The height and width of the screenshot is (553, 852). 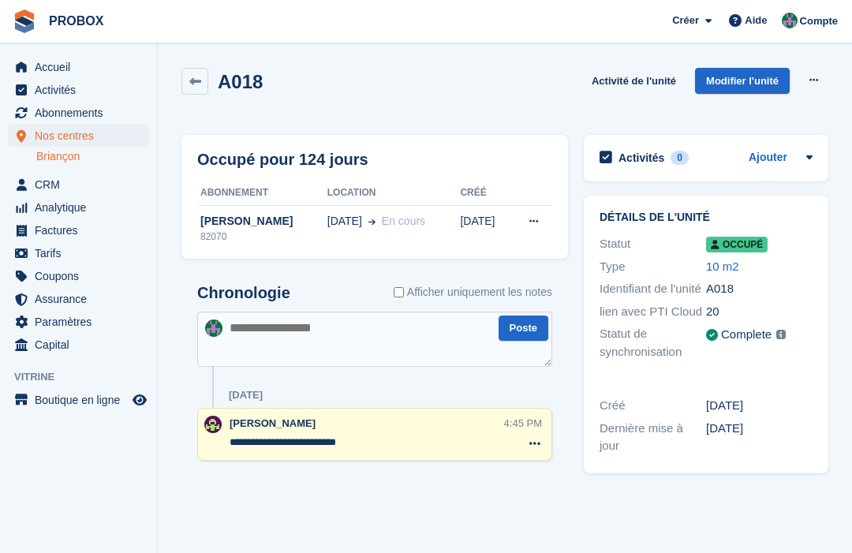 I want to click on h2: Chronologie, so click(x=244, y=293).